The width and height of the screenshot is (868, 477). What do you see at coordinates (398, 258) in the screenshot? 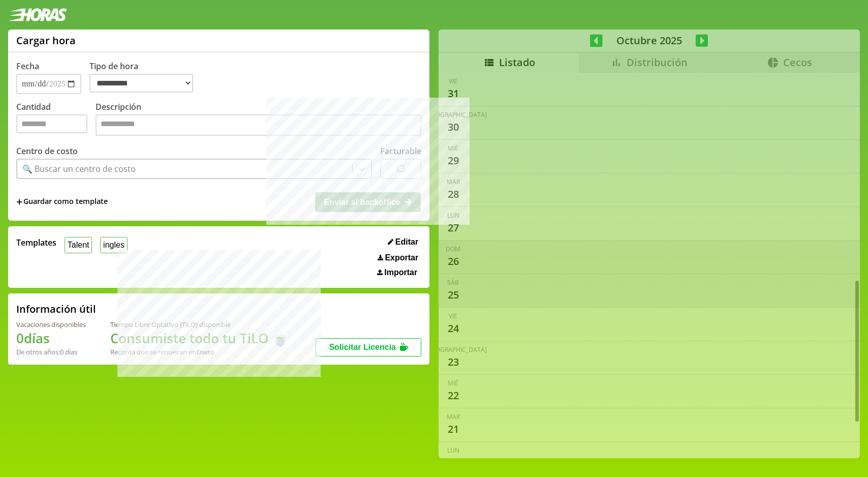
I see `button: Exportar` at bounding box center [398, 258].